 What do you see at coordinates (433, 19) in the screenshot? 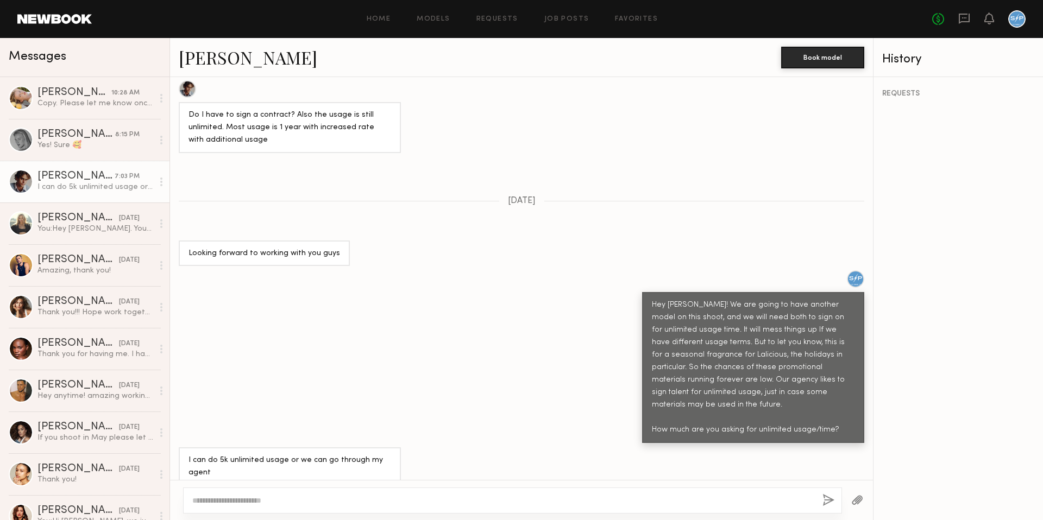
I see `a: Models` at bounding box center [433, 19].